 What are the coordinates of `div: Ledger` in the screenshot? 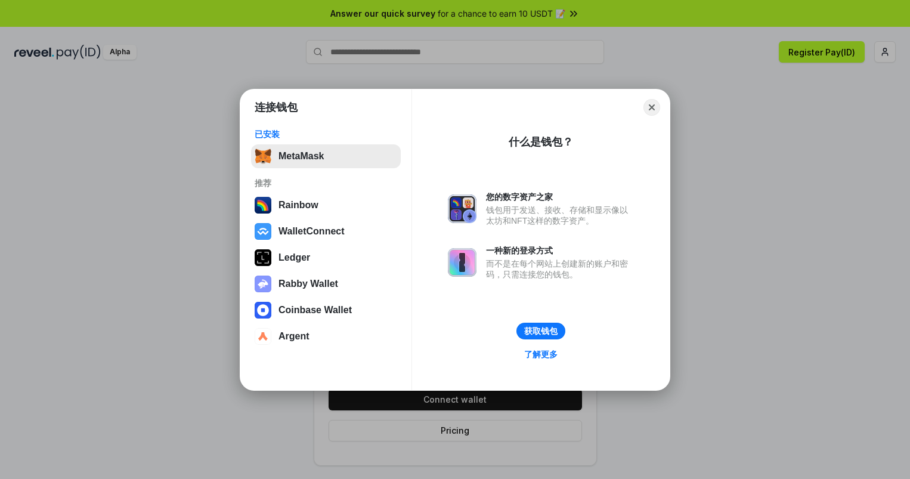 It's located at (294, 258).